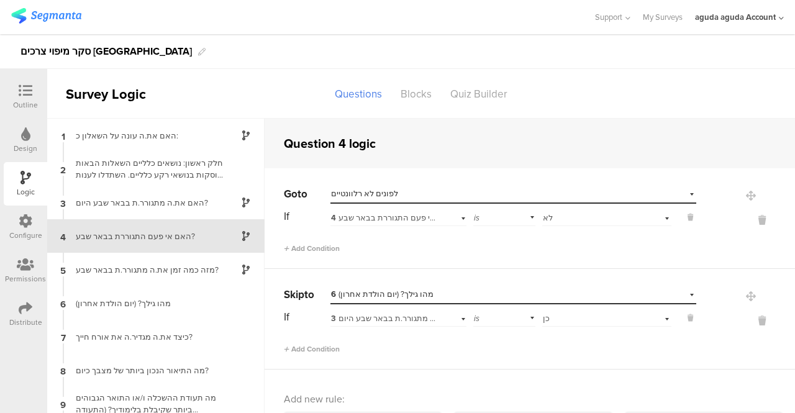 The image size is (795, 413). Describe the element at coordinates (401, 318) in the screenshot. I see `span: האם את.ה מתגורר.ת בבאר שבע היום?` at that location.